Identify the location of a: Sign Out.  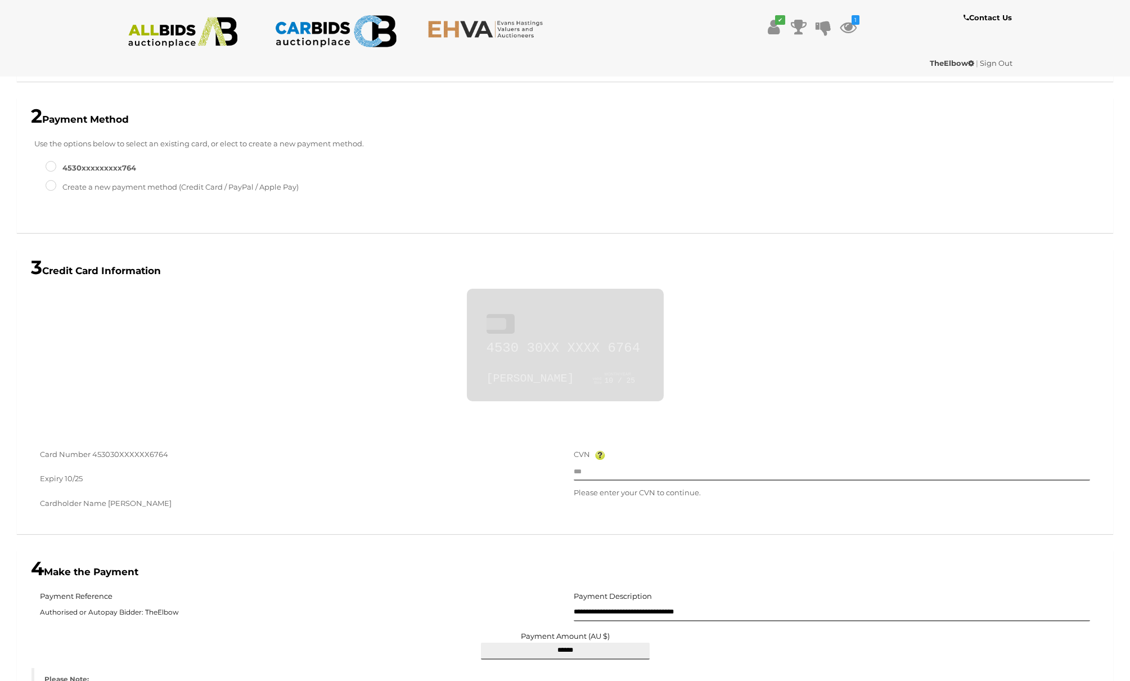
(996, 63).